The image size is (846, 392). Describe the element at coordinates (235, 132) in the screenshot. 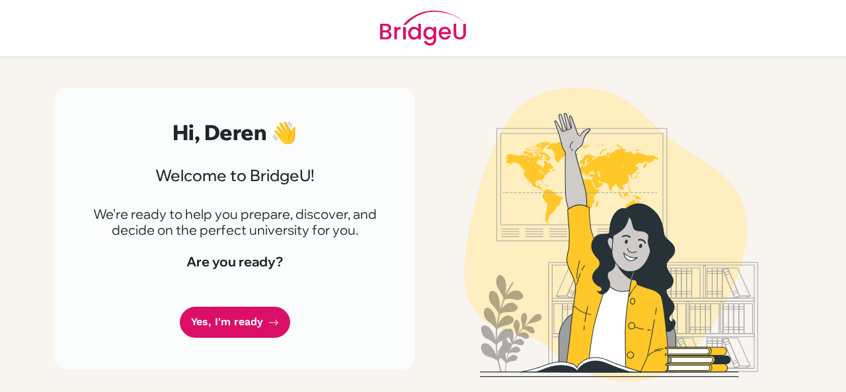

I see `h2: Hi, Deren 👋` at that location.